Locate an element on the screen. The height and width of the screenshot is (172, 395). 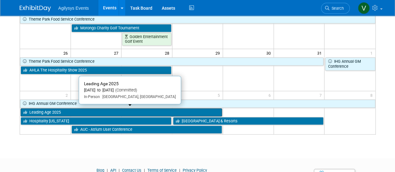
span: 8 is located at coordinates (373, 95).